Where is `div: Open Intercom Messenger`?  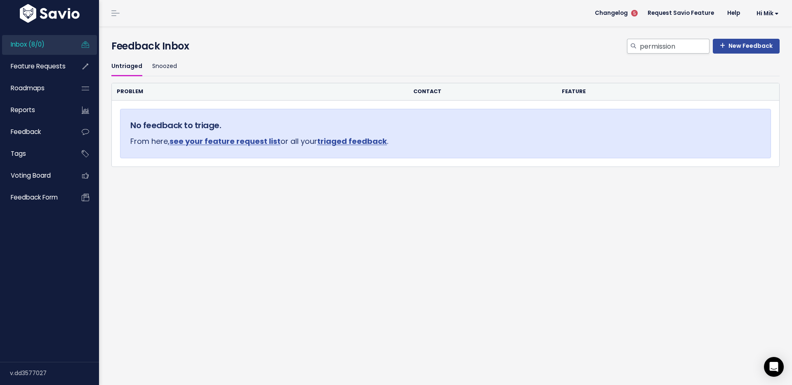
div: Open Intercom Messenger is located at coordinates (773, 367).